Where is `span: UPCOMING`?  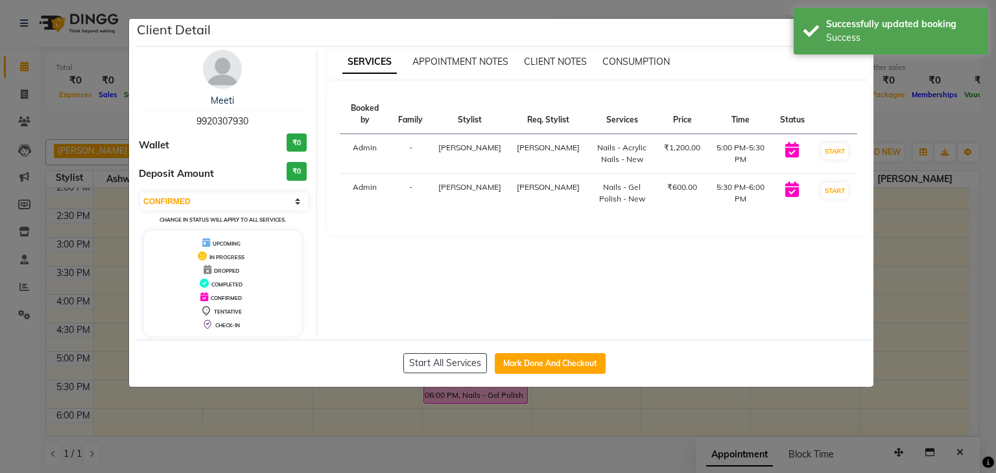 span: UPCOMING is located at coordinates (226, 244).